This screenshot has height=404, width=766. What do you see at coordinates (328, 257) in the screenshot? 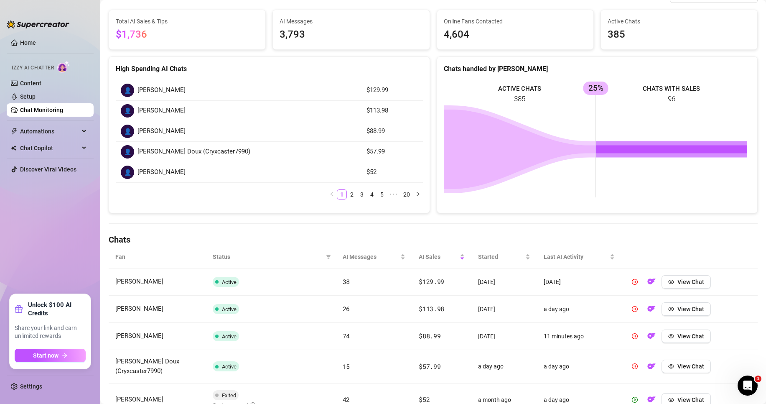
I see `span: filter` at bounding box center [328, 257].